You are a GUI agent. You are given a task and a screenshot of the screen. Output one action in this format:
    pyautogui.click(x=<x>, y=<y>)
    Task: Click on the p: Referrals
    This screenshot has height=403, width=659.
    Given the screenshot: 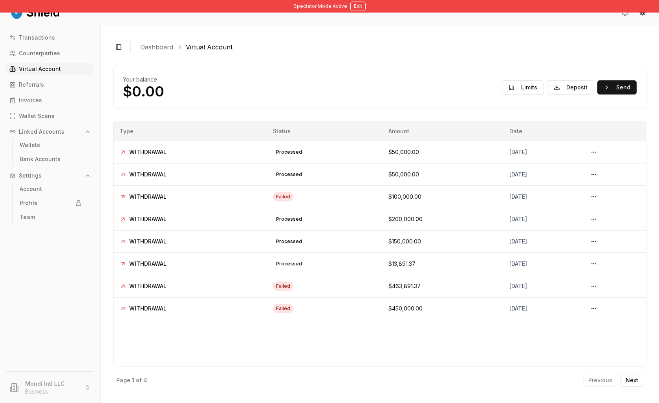 What is the action you would take?
    pyautogui.click(x=31, y=85)
    